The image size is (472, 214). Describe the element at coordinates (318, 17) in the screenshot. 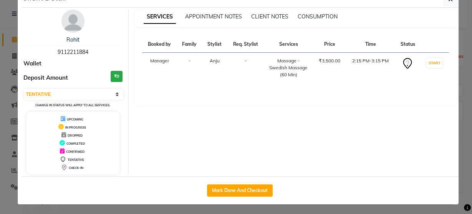

I see `span: CONSUMPTION` at that location.